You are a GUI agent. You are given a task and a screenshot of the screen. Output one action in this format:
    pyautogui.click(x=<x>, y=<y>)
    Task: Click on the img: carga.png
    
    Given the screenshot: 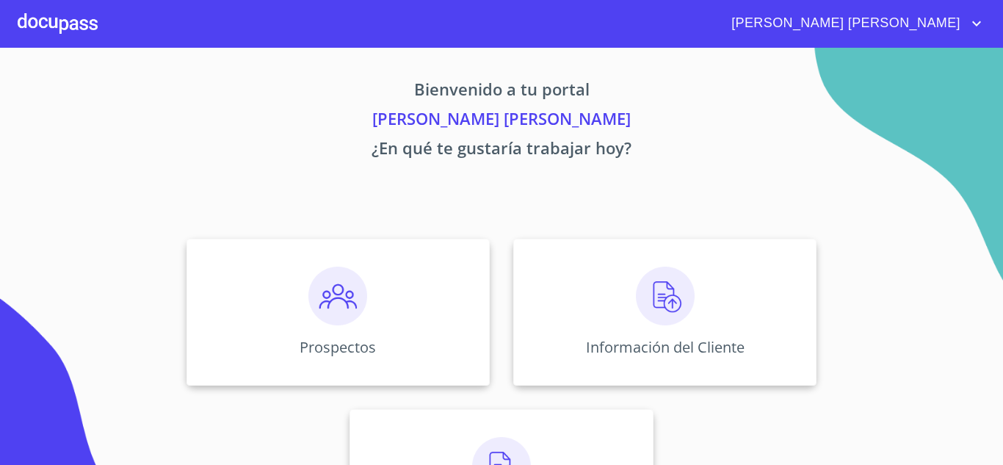 What is the action you would take?
    pyautogui.click(x=665, y=296)
    